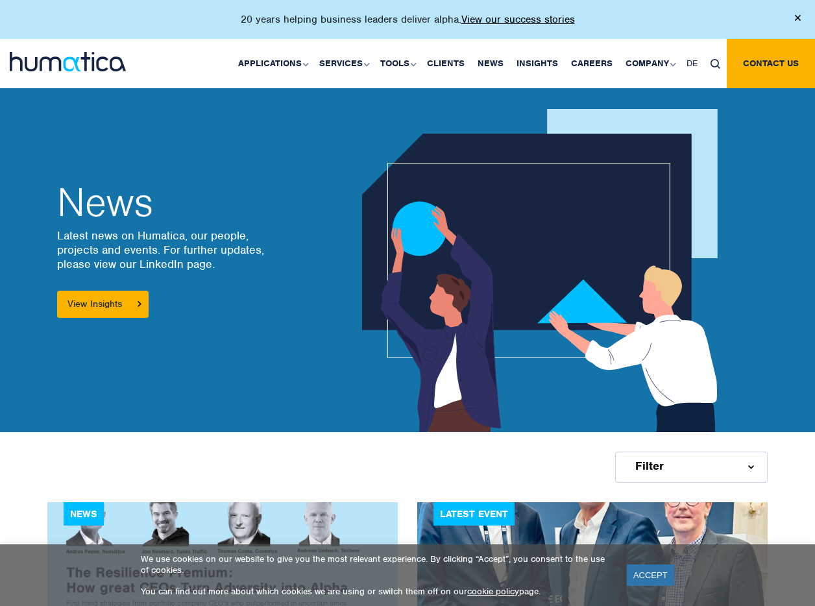 Image resolution: width=815 pixels, height=606 pixels. Describe the element at coordinates (537, 64) in the screenshot. I see `a: Insights` at that location.